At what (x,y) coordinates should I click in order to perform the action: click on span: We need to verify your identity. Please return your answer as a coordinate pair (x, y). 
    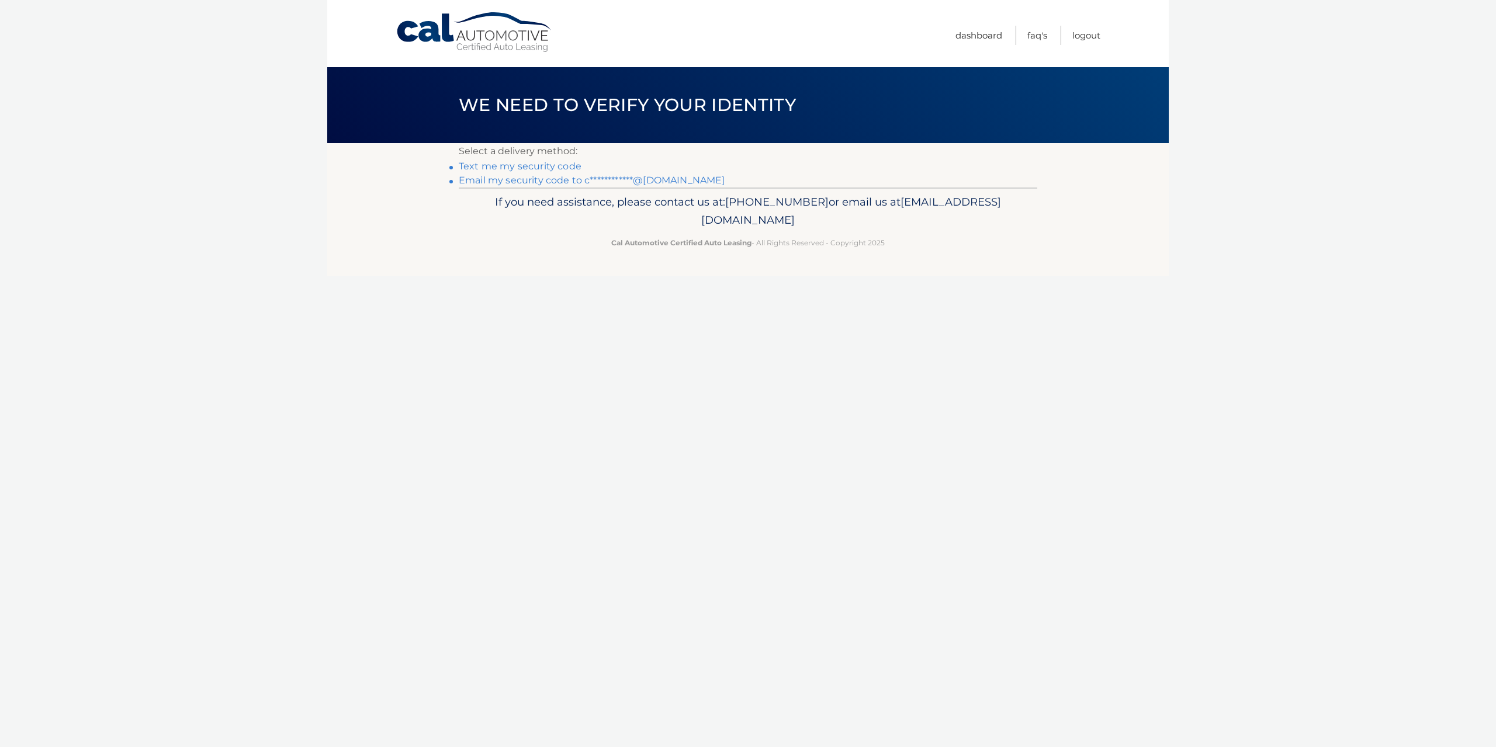
    Looking at the image, I should click on (627, 105).